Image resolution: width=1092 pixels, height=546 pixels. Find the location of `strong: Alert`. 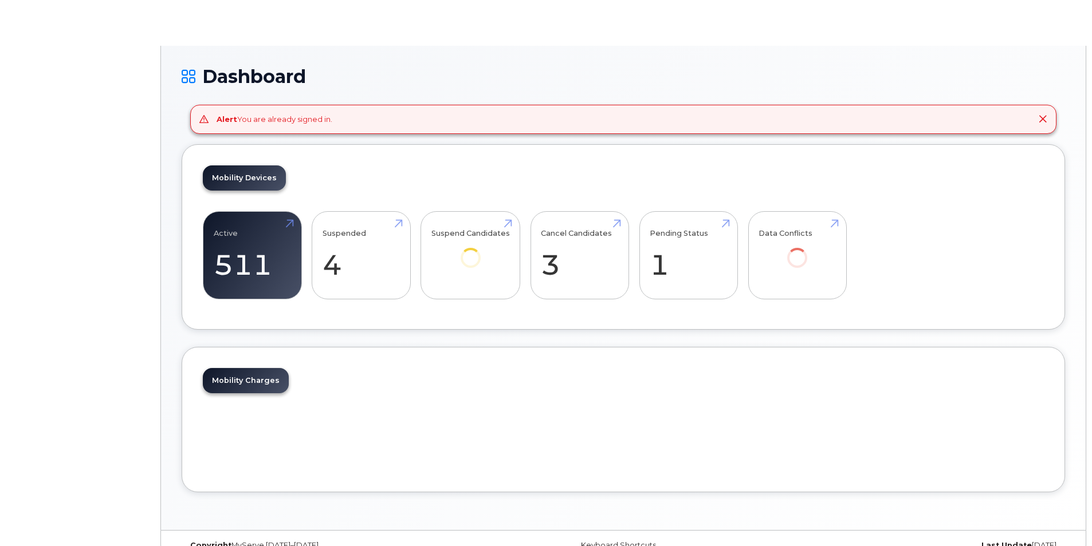

strong: Alert is located at coordinates (227, 119).